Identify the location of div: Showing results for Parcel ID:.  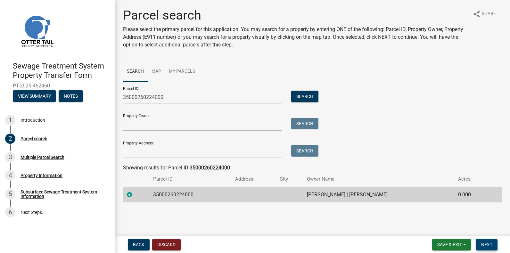
(313, 168).